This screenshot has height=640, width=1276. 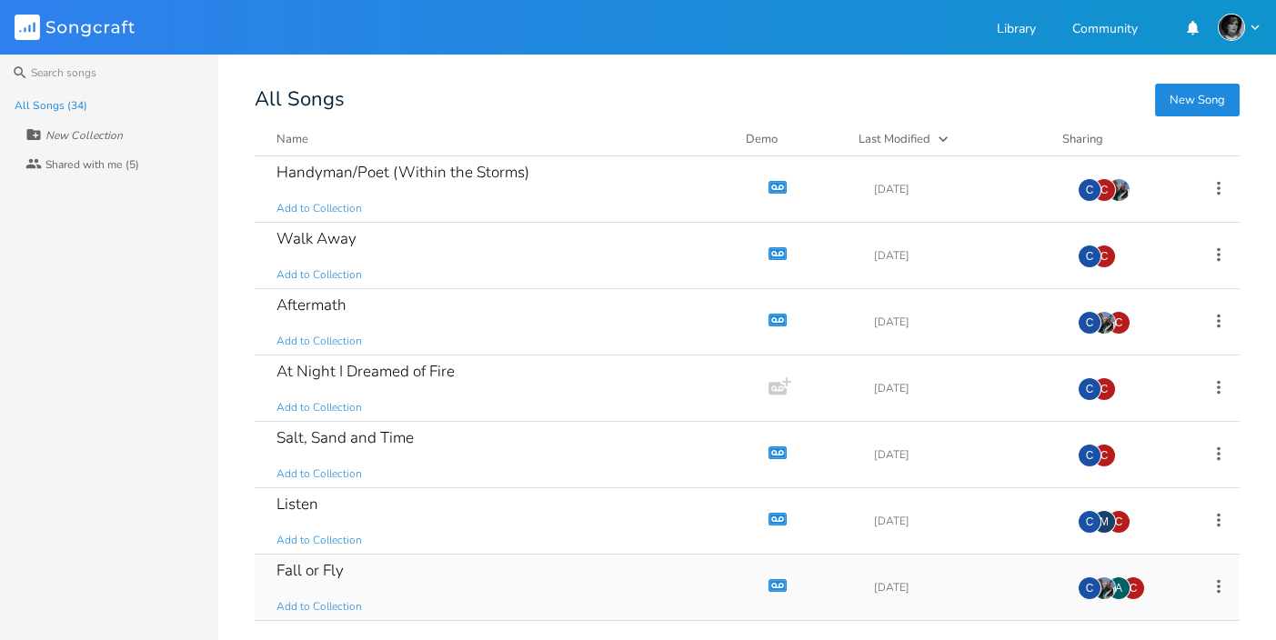 I want to click on a: Community, so click(x=1105, y=30).